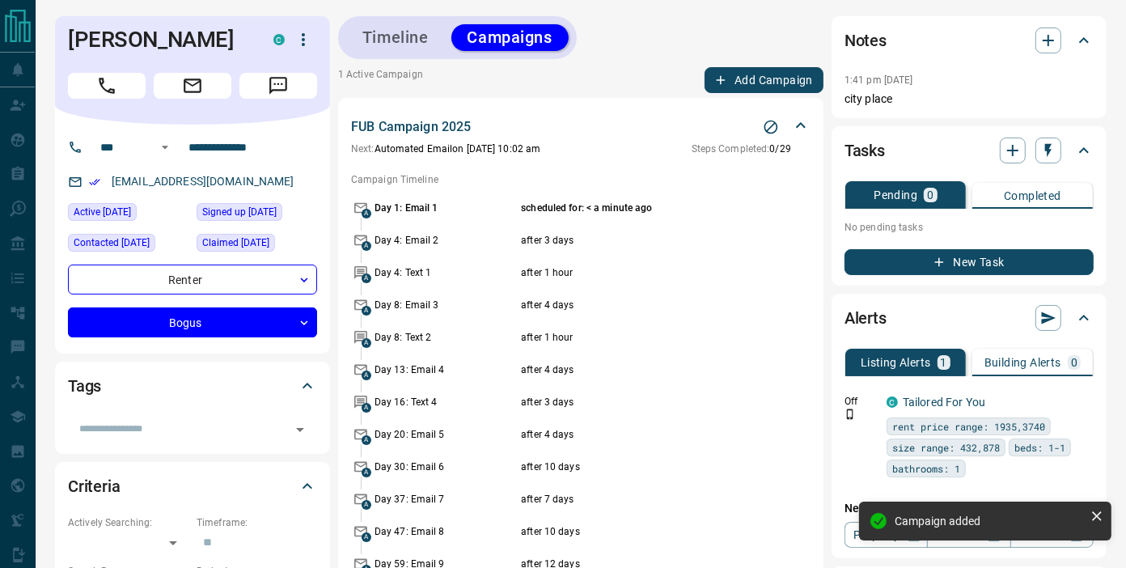 This screenshot has height=568, width=1126. I want to click on p: Completed, so click(1032, 196).